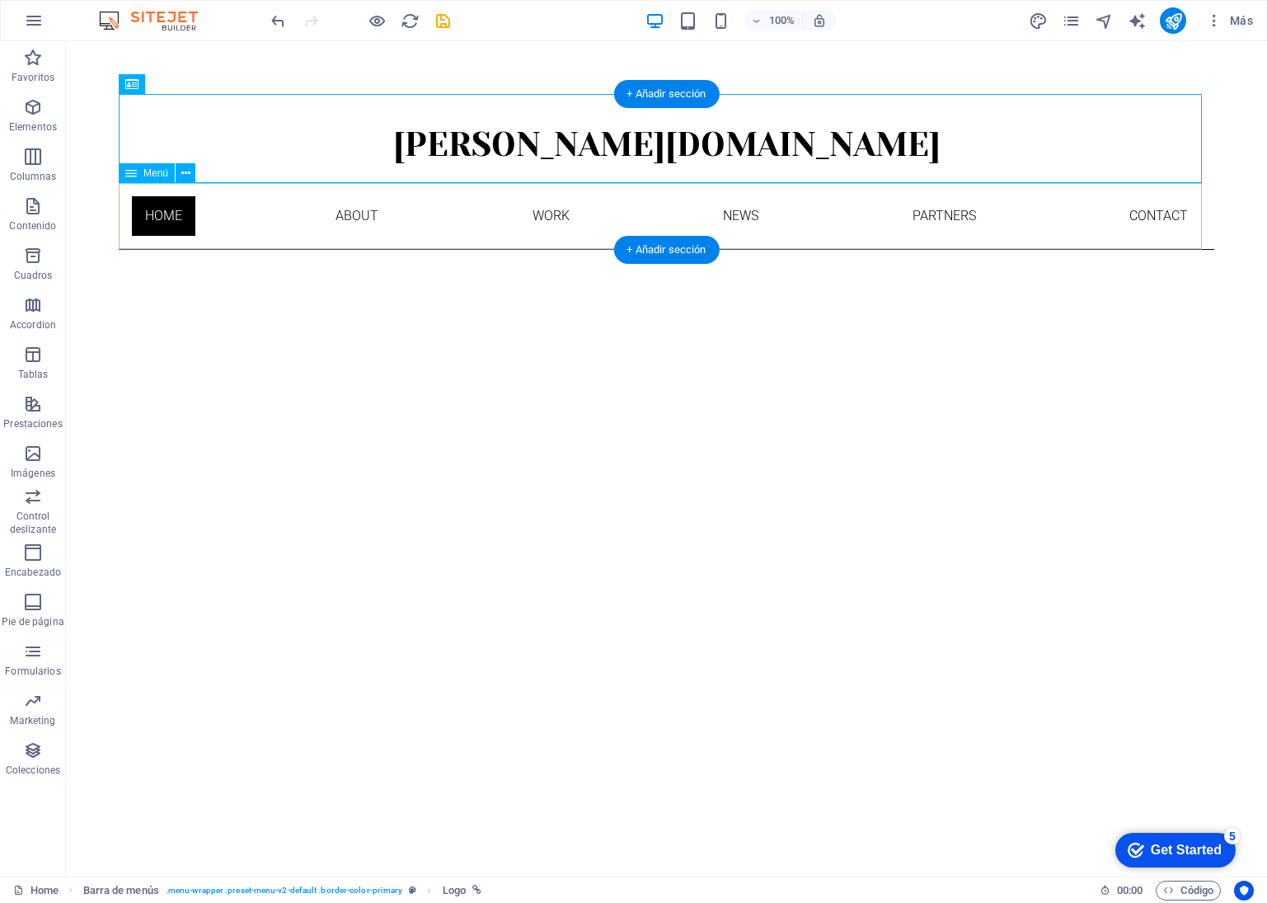  What do you see at coordinates (1173, 21) in the screenshot?
I see `i: Publicar` at bounding box center [1173, 21].